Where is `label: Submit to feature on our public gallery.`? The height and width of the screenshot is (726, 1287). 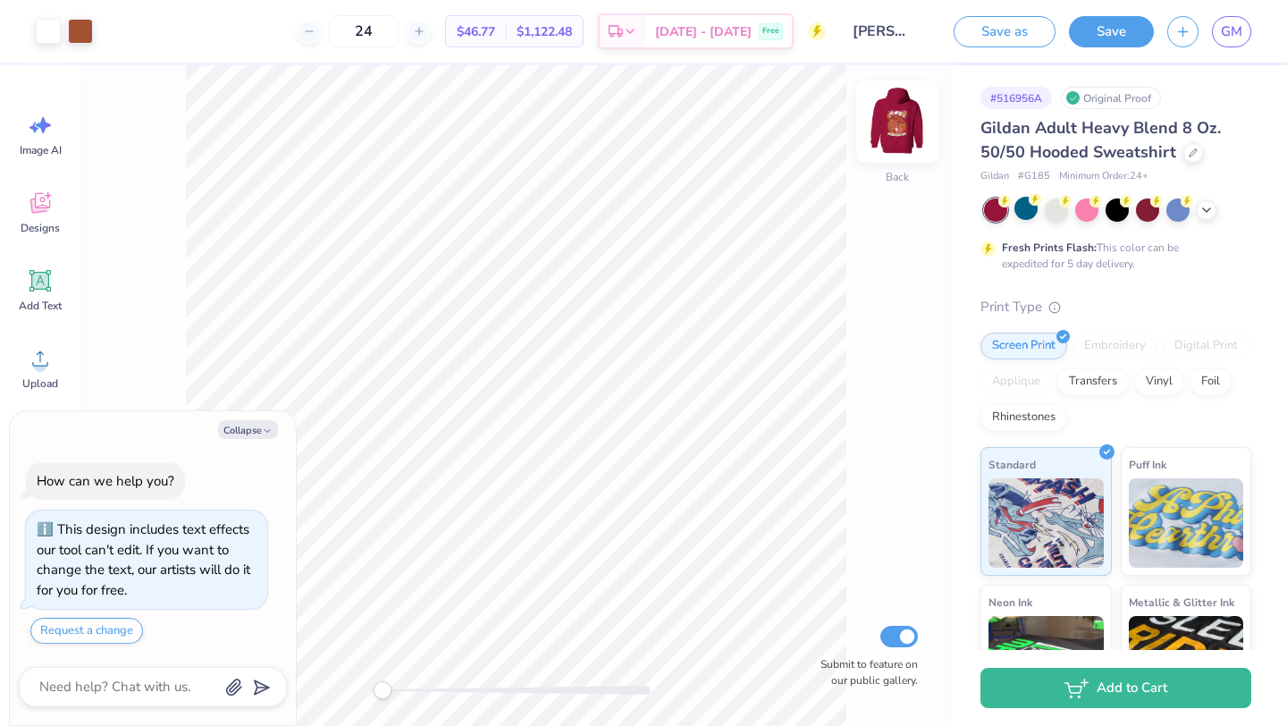
label: Submit to feature on our public gallery. is located at coordinates (864, 672).